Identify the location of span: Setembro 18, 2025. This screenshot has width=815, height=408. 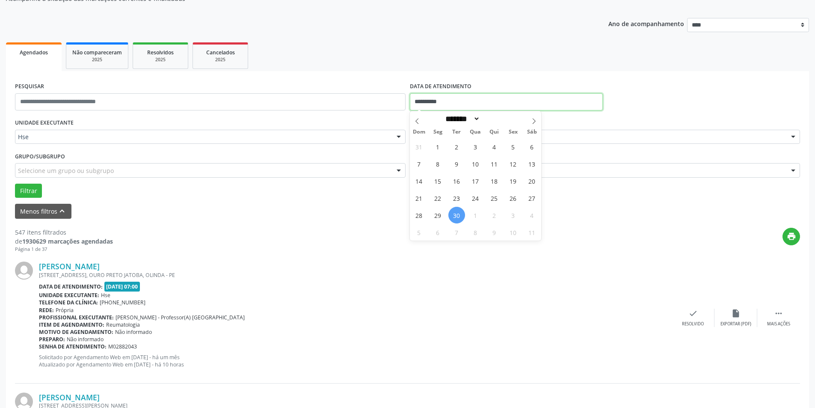
(494, 181).